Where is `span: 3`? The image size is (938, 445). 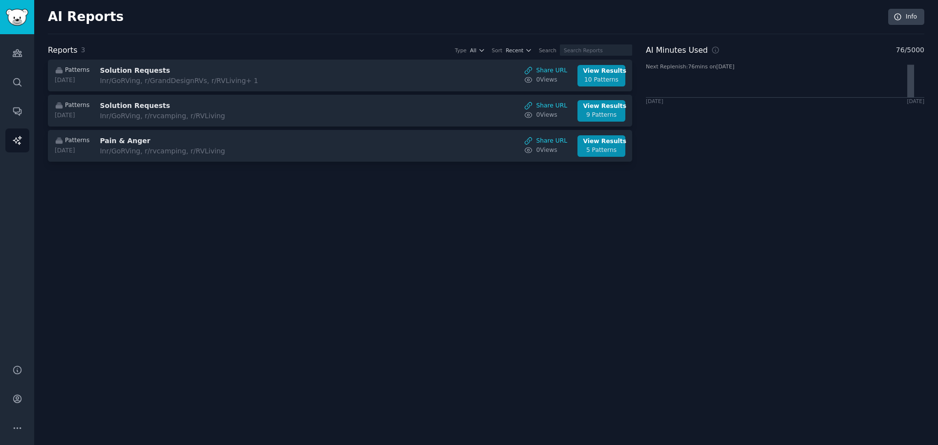
span: 3 is located at coordinates (83, 50).